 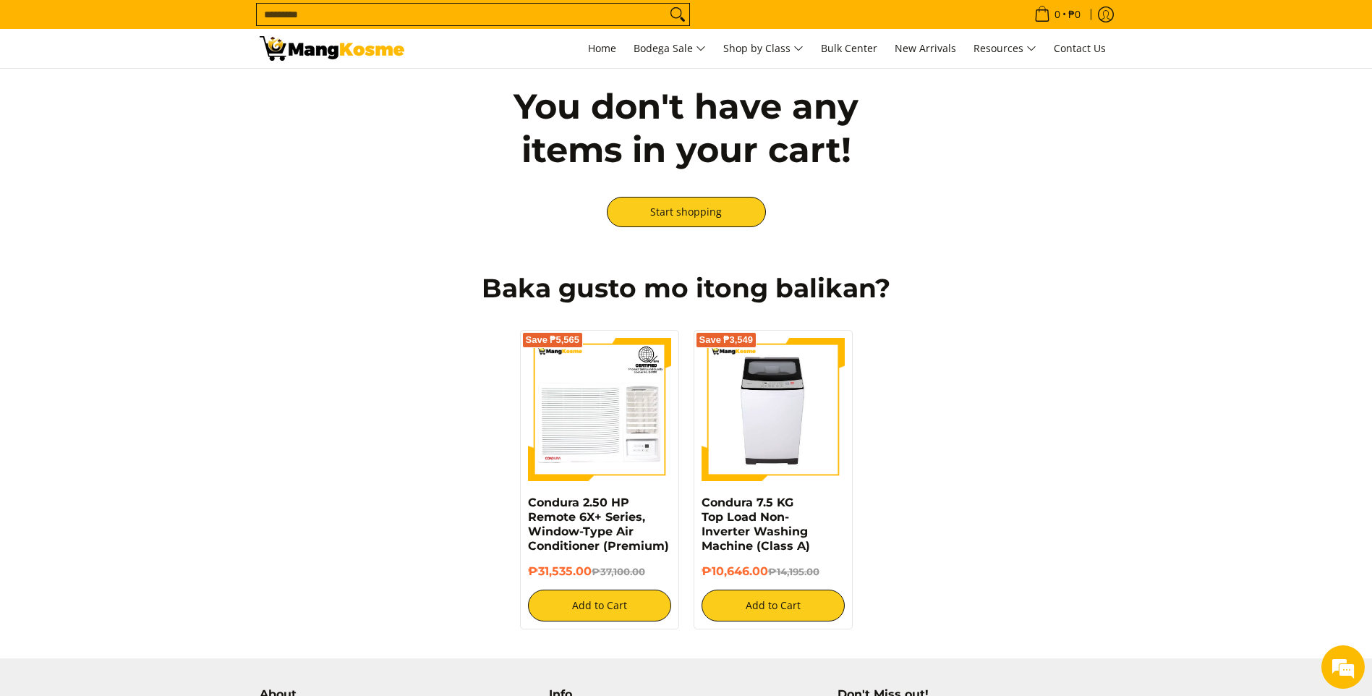 I want to click on a: Start shopping, so click(x=686, y=212).